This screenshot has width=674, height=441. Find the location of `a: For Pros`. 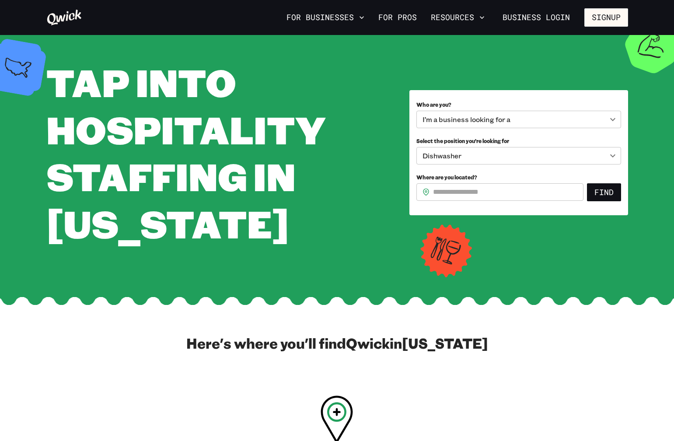

a: For Pros is located at coordinates (397, 17).